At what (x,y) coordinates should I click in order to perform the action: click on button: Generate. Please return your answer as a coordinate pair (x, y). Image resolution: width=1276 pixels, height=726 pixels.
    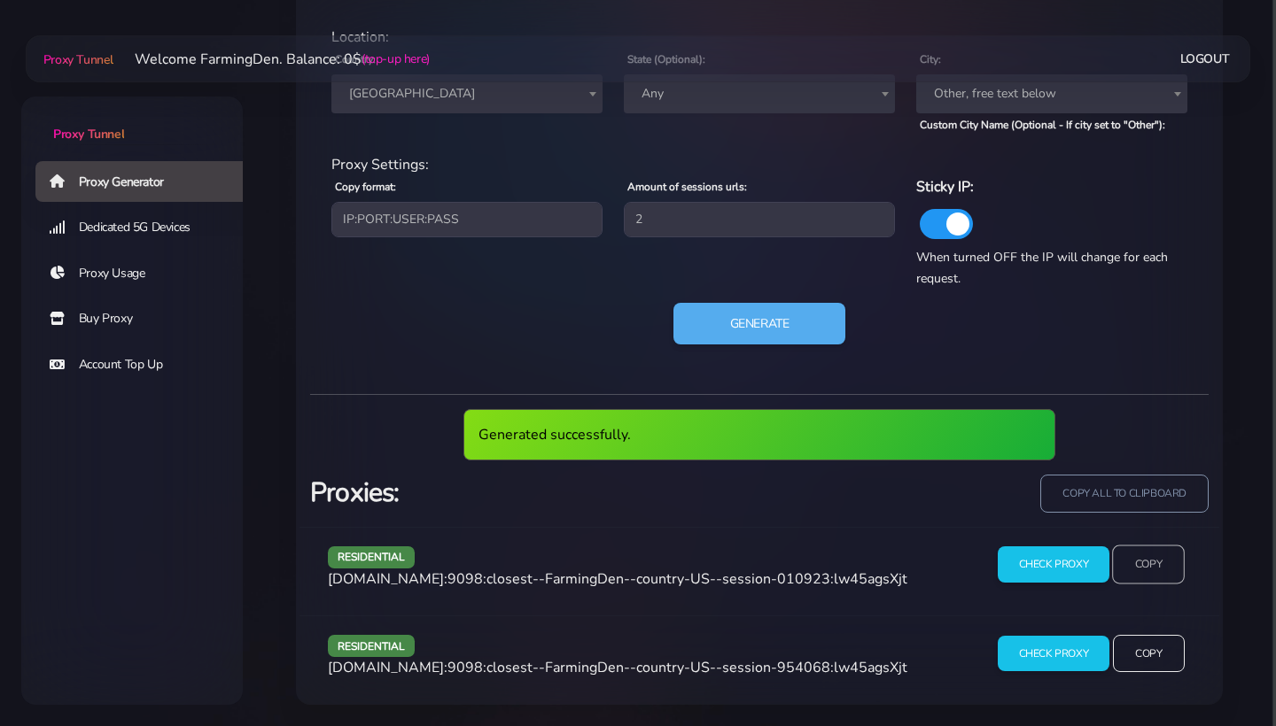
    Looking at the image, I should click on (759, 324).